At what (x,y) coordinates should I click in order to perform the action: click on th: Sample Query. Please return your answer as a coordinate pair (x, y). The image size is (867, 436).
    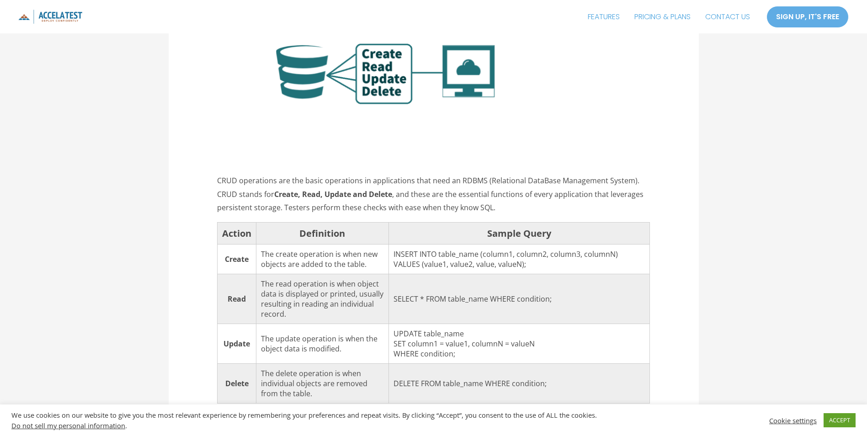
    Looking at the image, I should click on (519, 234).